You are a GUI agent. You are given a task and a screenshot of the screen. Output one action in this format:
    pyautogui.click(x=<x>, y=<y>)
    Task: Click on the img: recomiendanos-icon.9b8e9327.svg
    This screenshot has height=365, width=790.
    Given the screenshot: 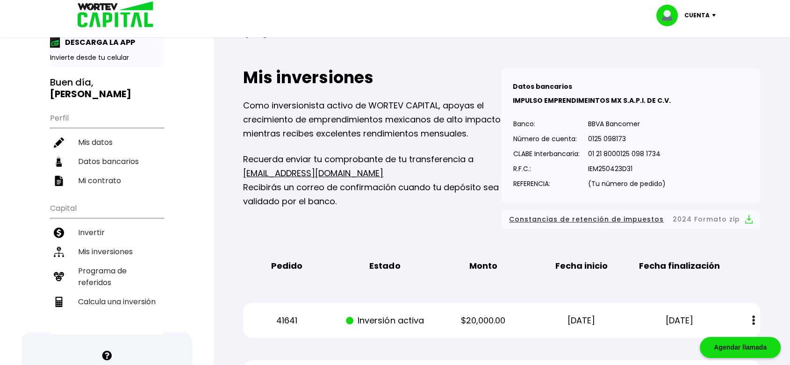 What is the action you would take?
    pyautogui.click(x=59, y=277)
    